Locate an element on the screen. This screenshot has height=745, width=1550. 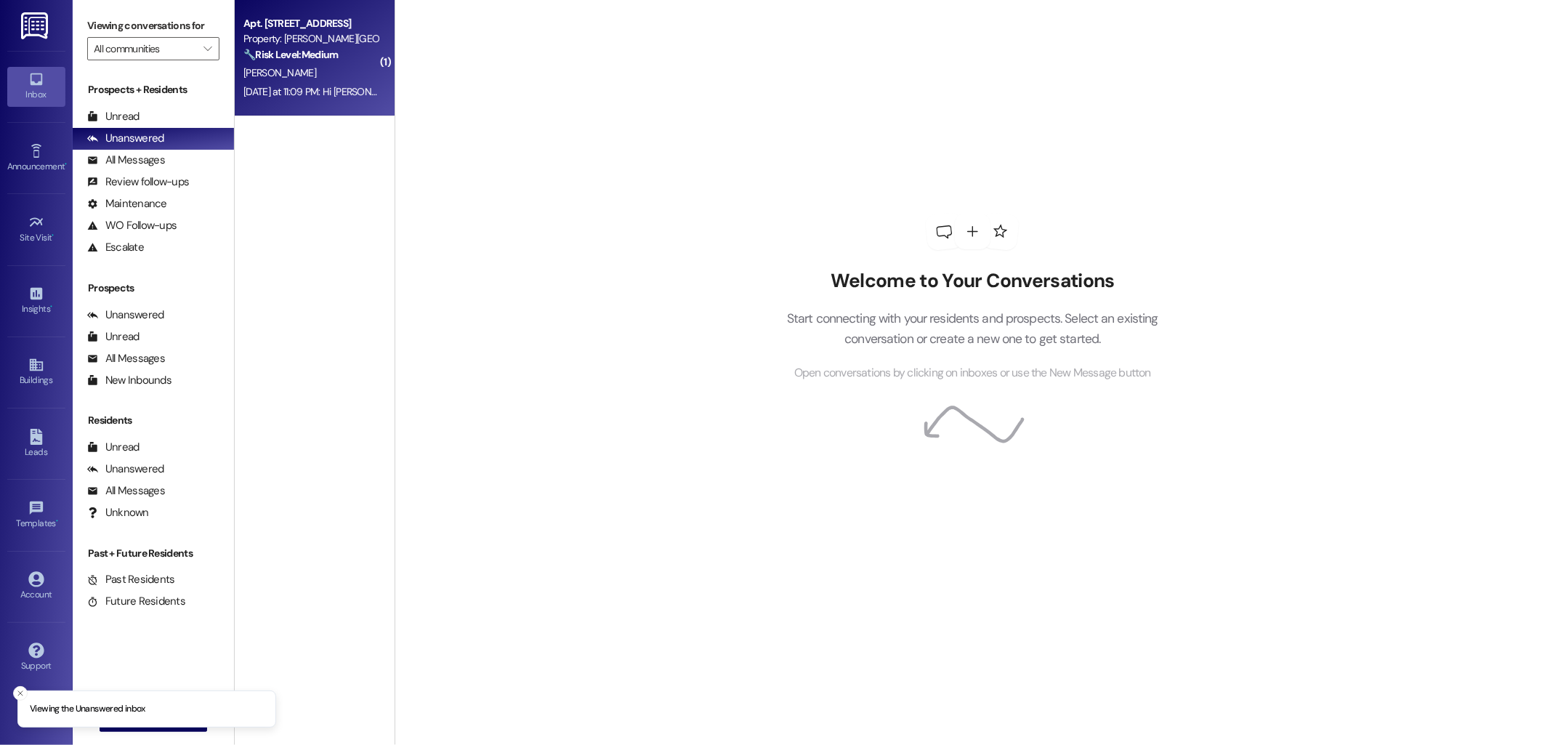
input: All communities is located at coordinates (145, 49).